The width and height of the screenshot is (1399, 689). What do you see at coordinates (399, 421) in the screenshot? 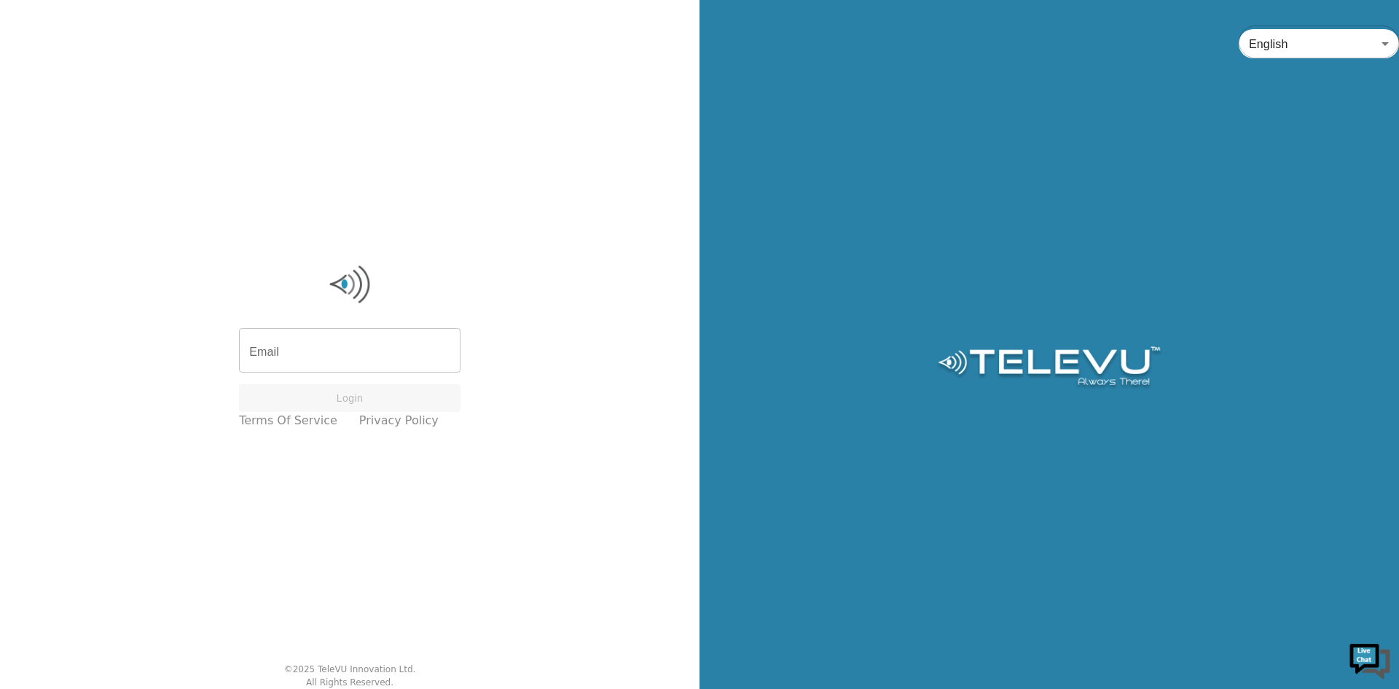
I see `a: Privacy Policy` at bounding box center [399, 421].